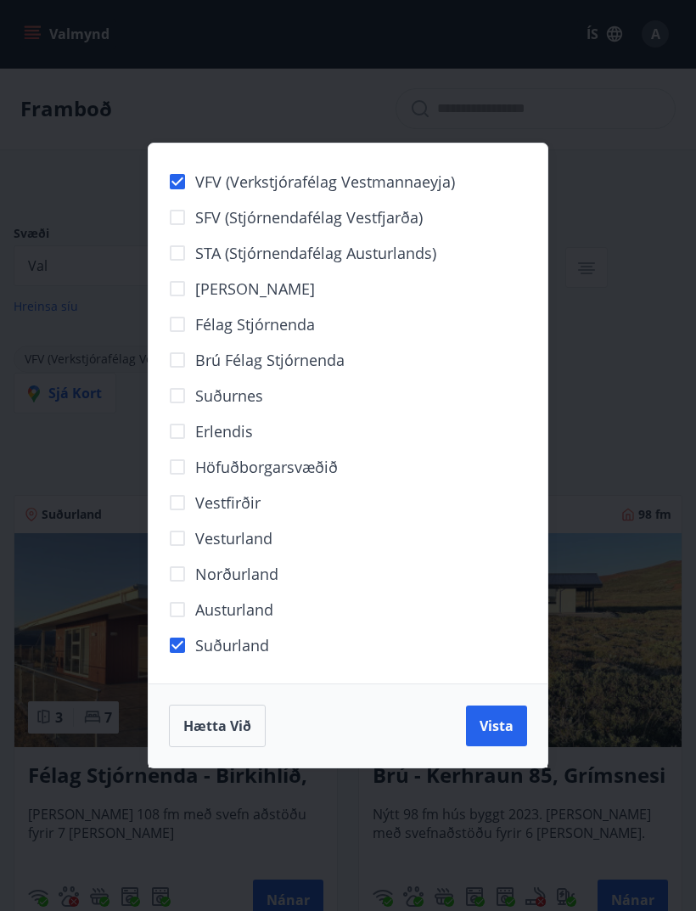 The height and width of the screenshot is (911, 696). Describe the element at coordinates (237, 574) in the screenshot. I see `span: Norðurland` at that location.